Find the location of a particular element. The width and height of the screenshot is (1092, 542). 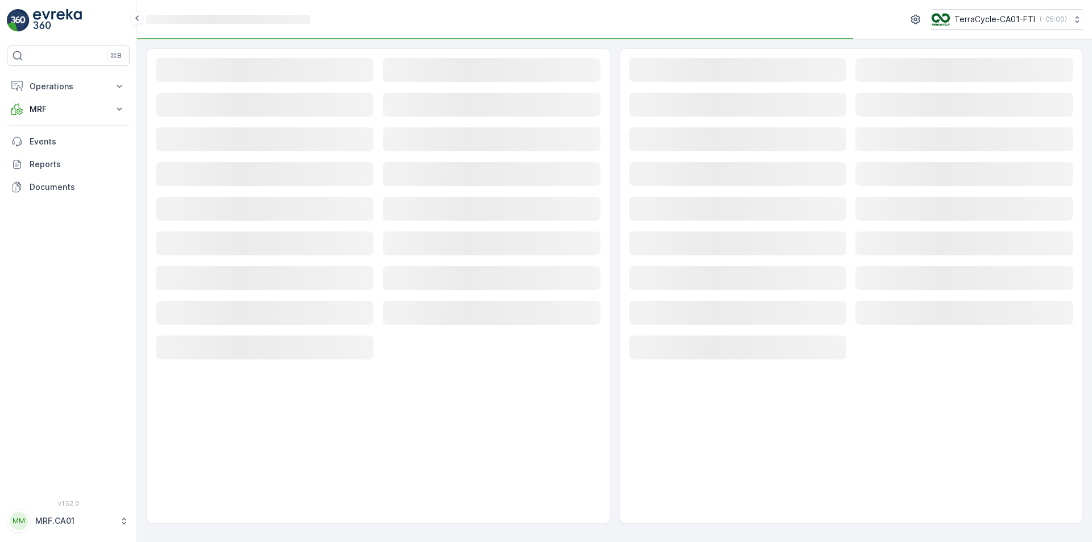

a: Reports is located at coordinates (68, 164).